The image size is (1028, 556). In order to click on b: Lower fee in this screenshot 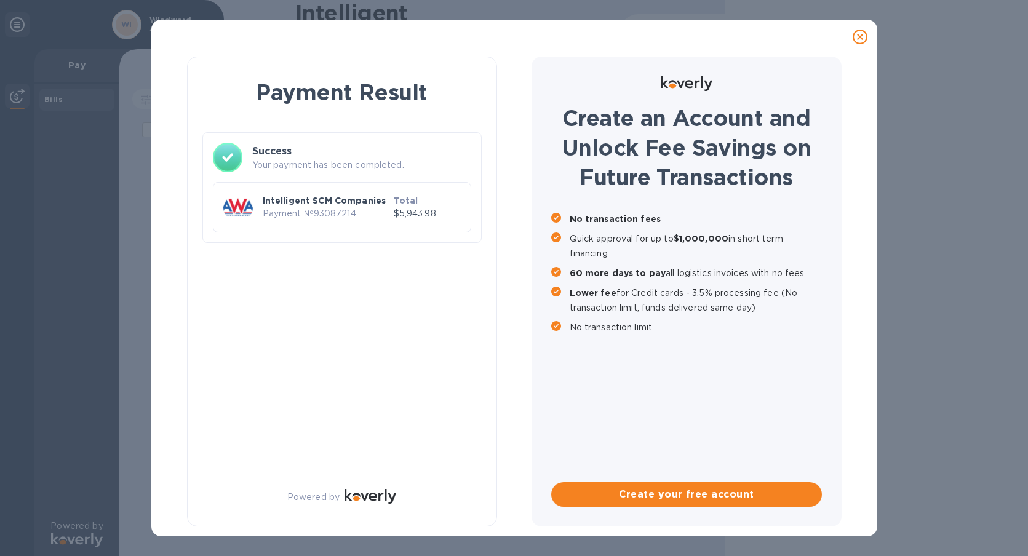, I will do `click(593, 293)`.